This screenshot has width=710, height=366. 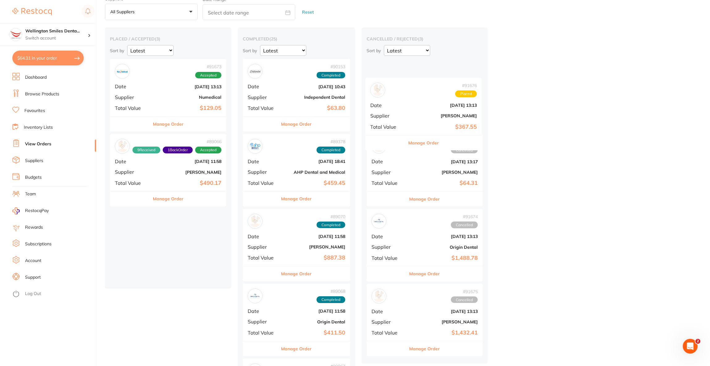 What do you see at coordinates (331, 67) in the screenshot?
I see `span: # 90153` at bounding box center [331, 67].